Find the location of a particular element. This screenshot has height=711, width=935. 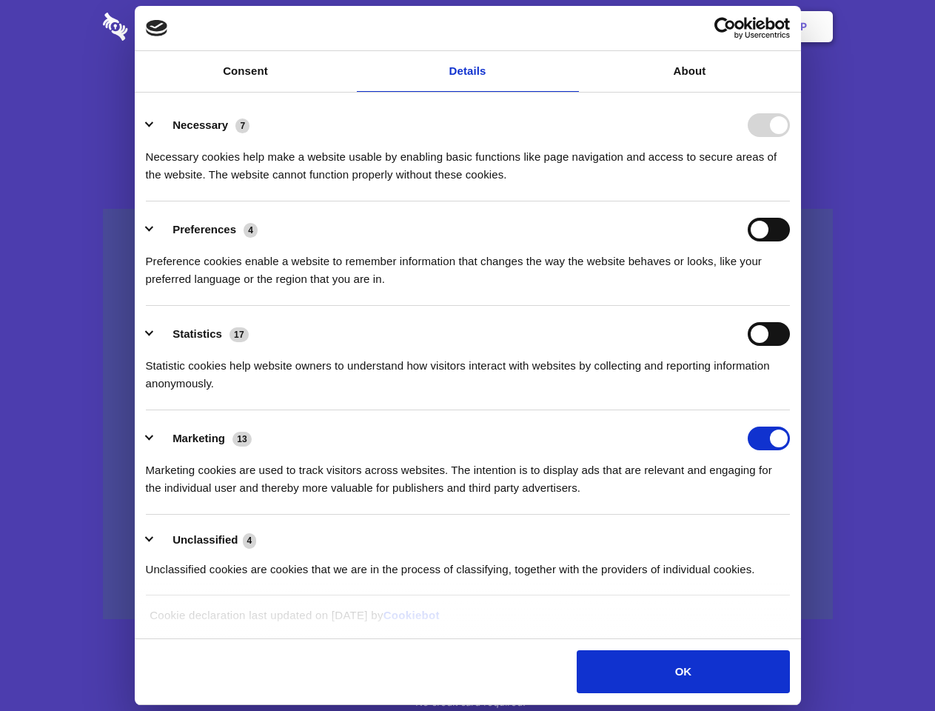

a: Pricing is located at coordinates (467, 27).